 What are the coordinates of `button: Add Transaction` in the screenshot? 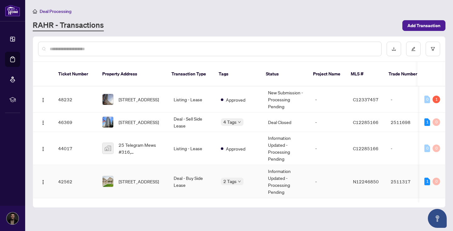 It's located at (424, 26).